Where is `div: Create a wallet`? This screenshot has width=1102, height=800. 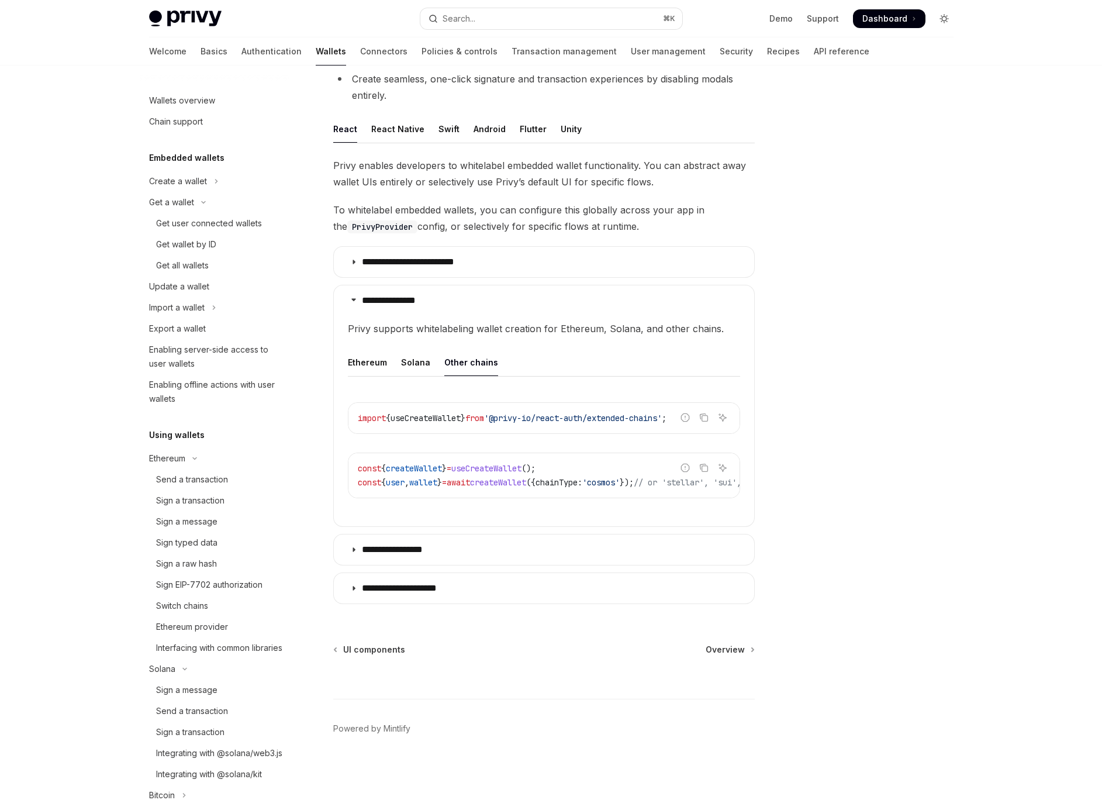
div: Create a wallet is located at coordinates (178, 181).